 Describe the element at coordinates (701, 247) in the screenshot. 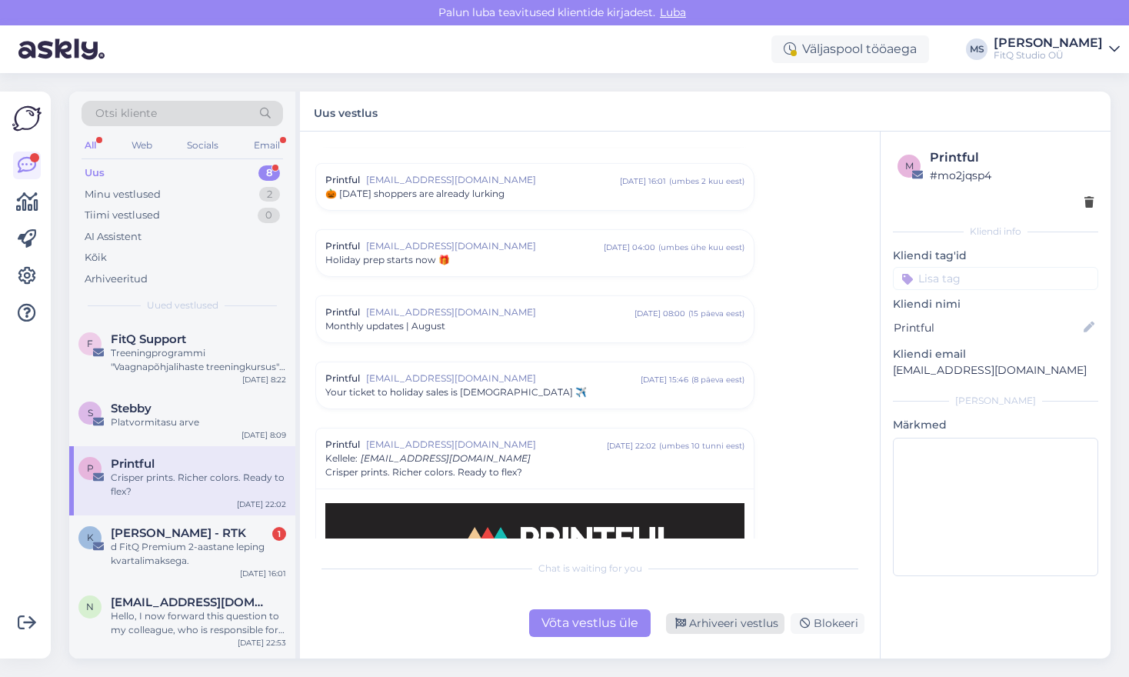

I see `div: ( umbes ühe kuu eest )` at that location.